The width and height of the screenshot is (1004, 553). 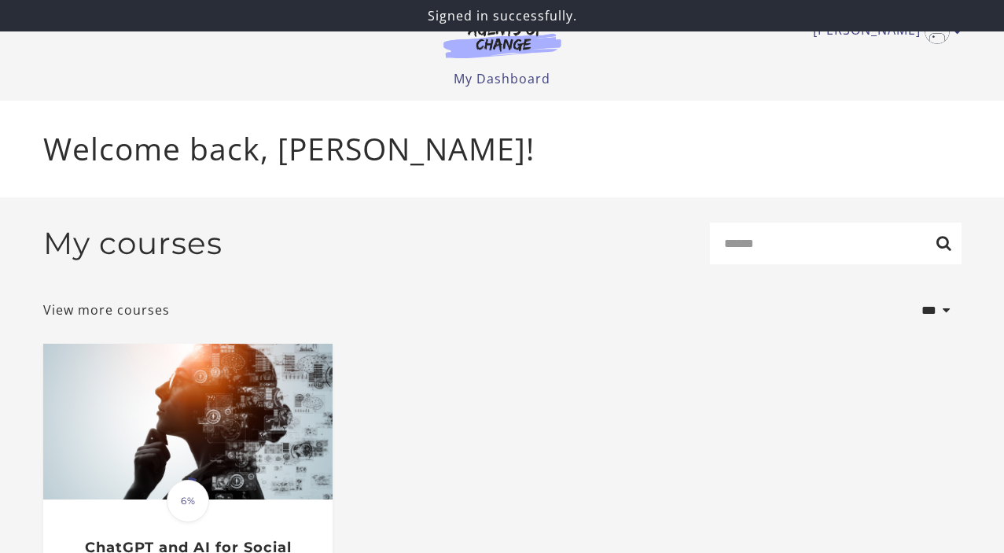 I want to click on span: 6%, so click(x=188, y=501).